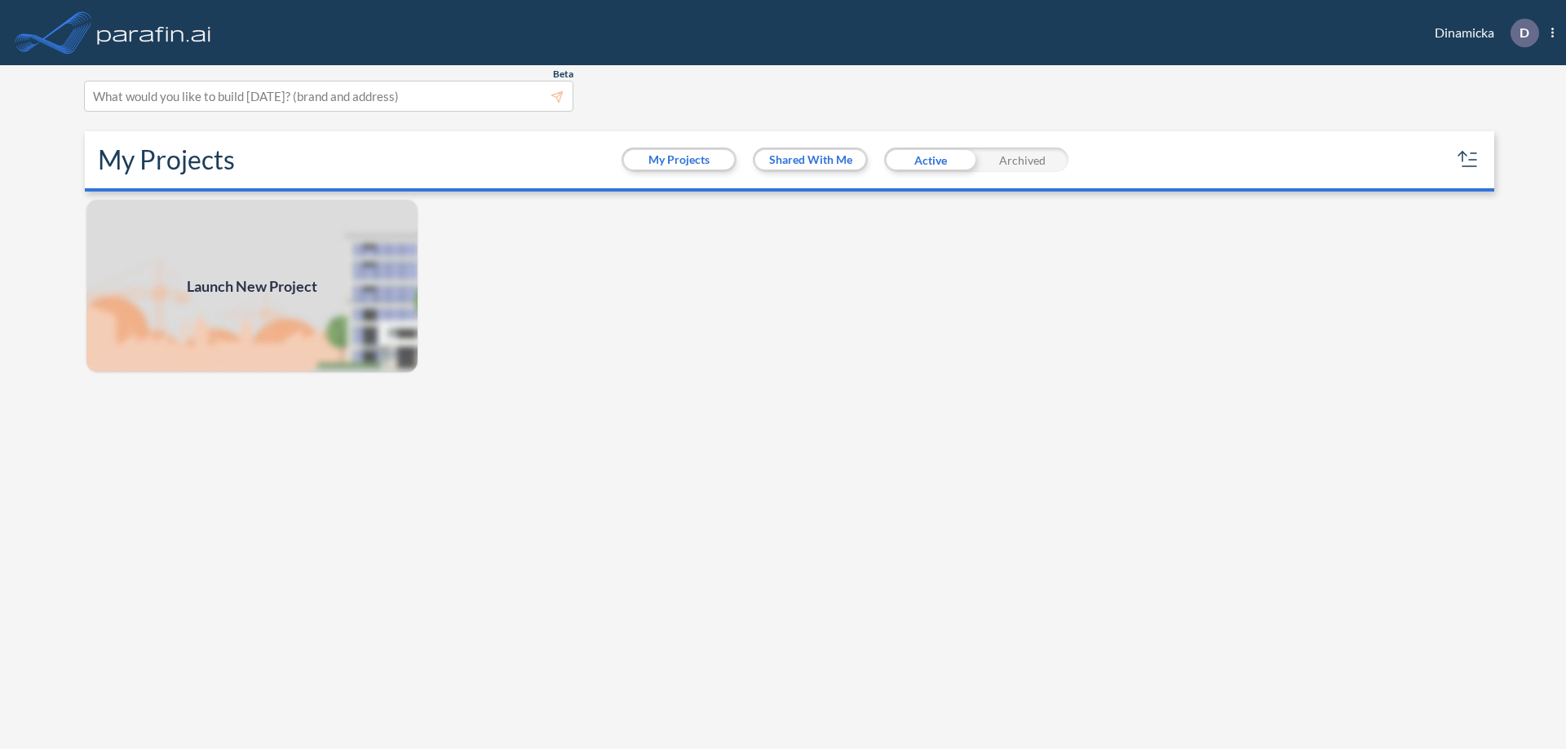 The image size is (1566, 749). I want to click on span: Launch New Project, so click(252, 286).